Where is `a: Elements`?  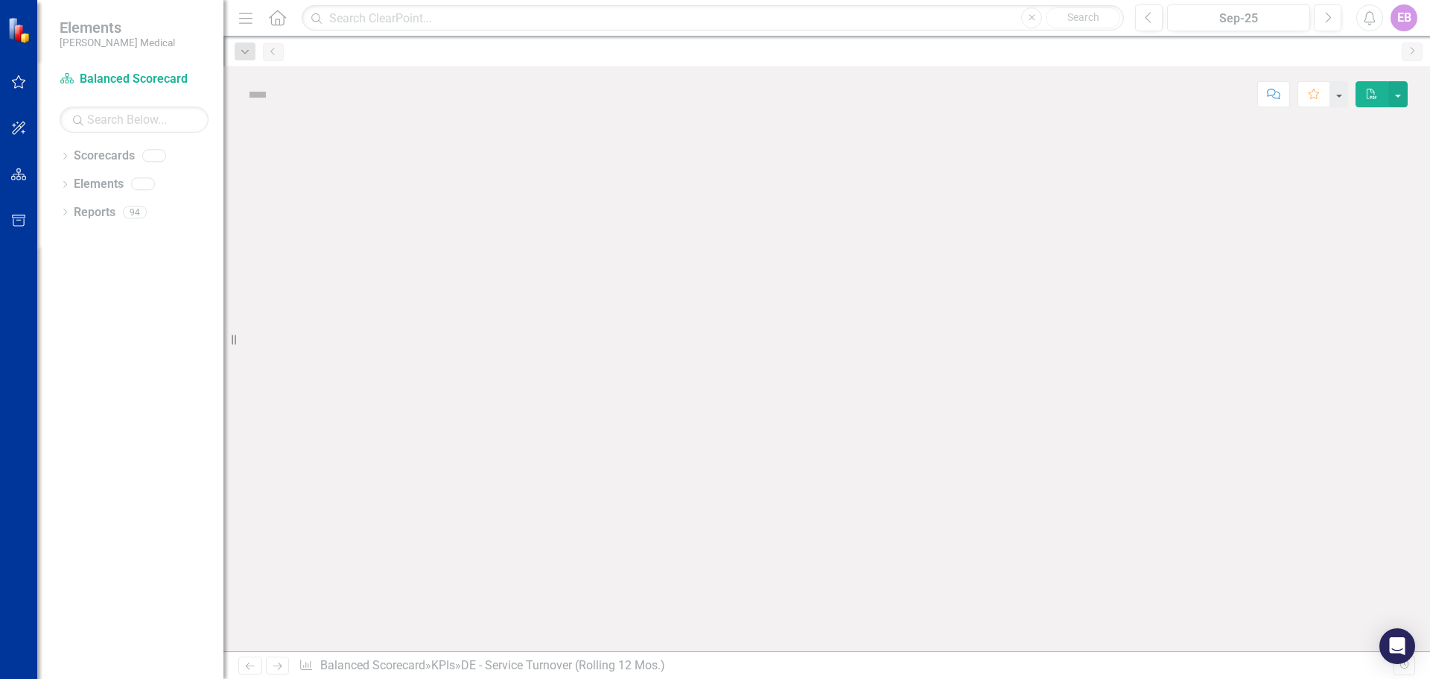 a: Elements is located at coordinates (98, 184).